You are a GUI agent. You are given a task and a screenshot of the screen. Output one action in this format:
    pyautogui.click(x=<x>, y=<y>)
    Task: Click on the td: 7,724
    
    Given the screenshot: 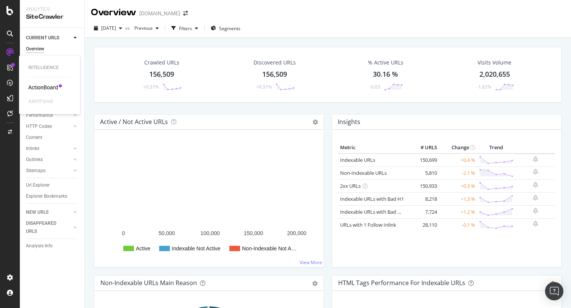 What is the action you would take?
    pyautogui.click(x=423, y=212)
    